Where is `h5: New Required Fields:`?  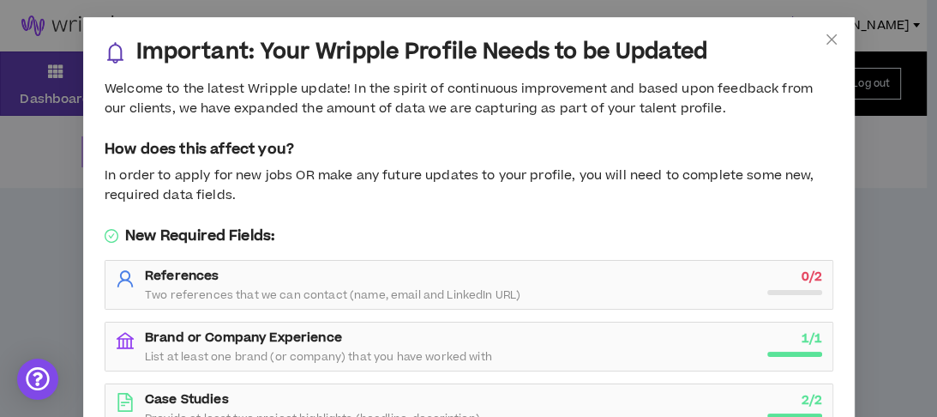
h5: New Required Fields: is located at coordinates (469, 236).